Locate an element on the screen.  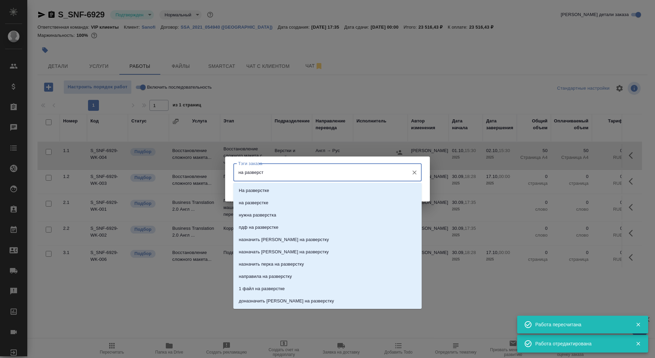
p: назначить перка на разверстку is located at coordinates (271, 264).